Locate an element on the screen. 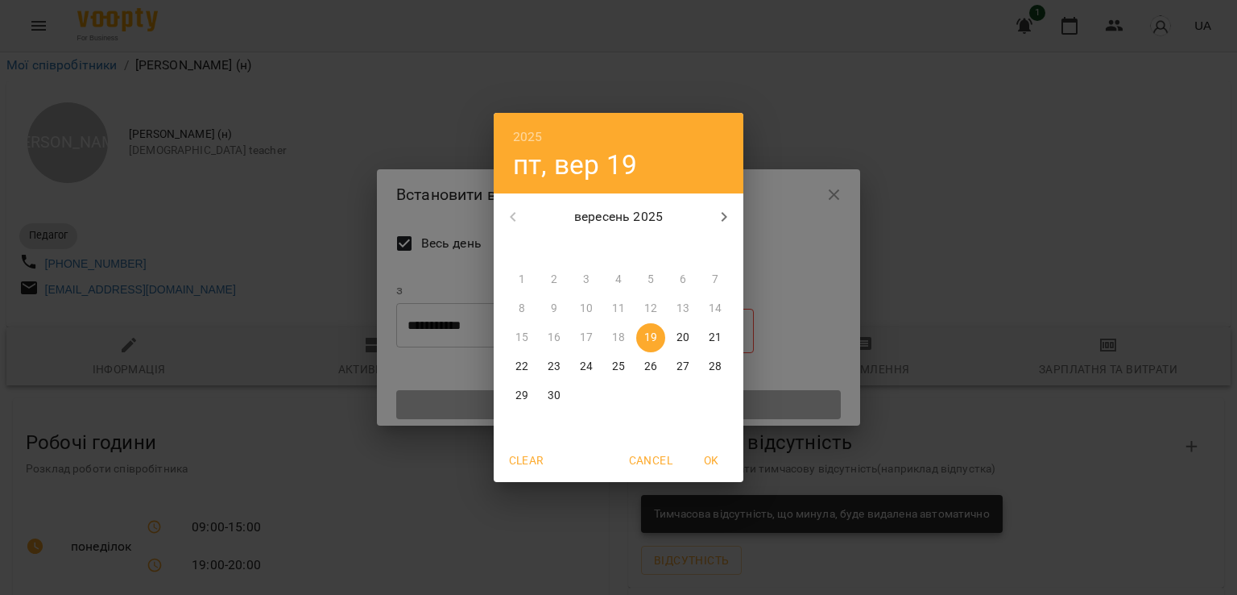 This screenshot has height=595, width=1237. p: 28 is located at coordinates (715, 367).